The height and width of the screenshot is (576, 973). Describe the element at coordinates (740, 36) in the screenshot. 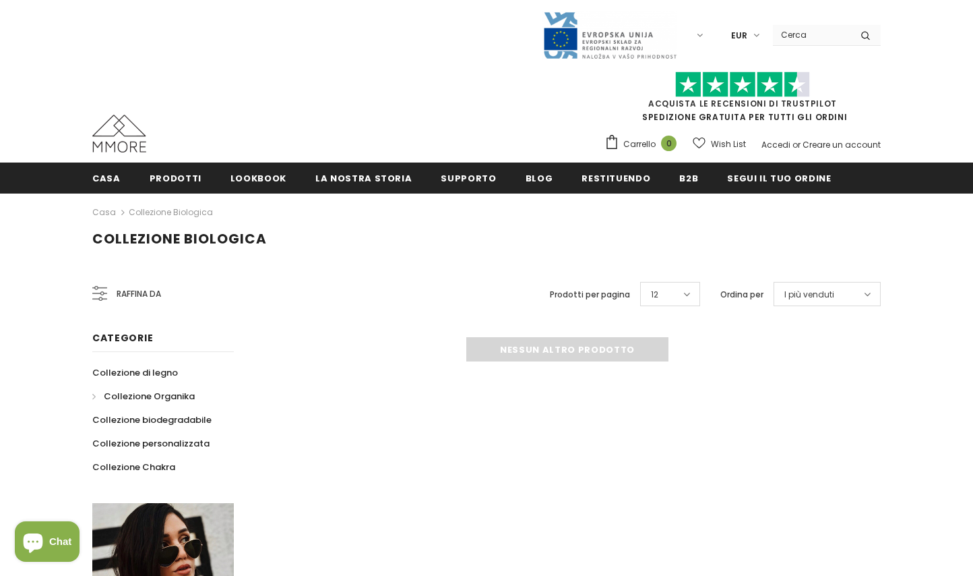

I see `span: EUR` at that location.